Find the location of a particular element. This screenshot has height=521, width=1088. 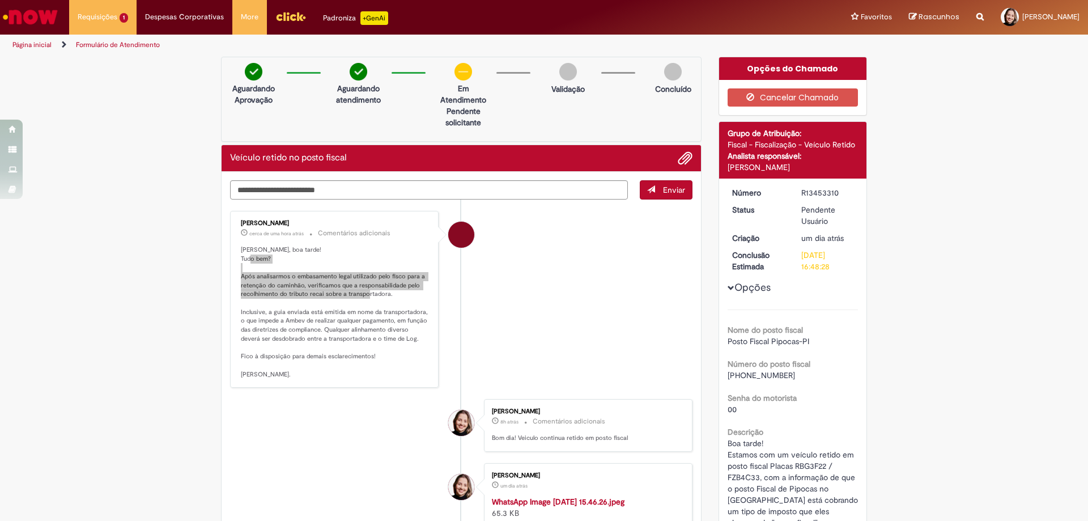

span: cerca de uma hora atrás is located at coordinates (277, 233).